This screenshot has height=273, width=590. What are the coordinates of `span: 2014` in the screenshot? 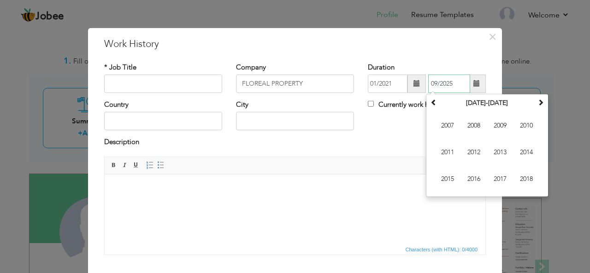 It's located at (526, 152).